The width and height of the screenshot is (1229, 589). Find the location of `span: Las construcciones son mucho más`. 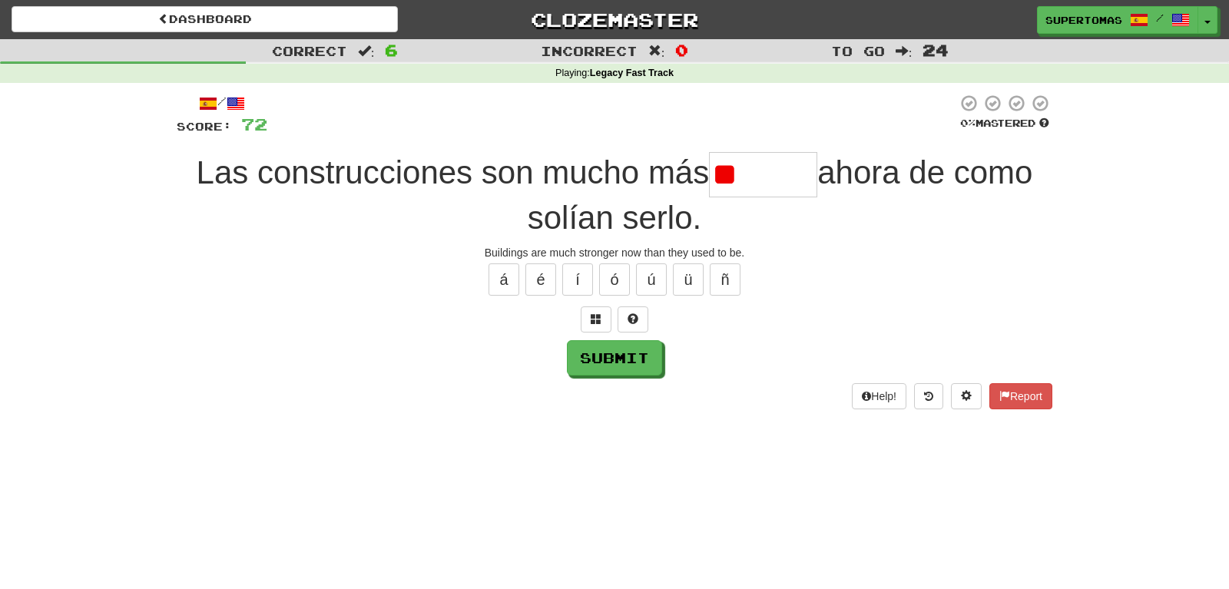

span: Las construcciones son mucho más is located at coordinates (453, 172).